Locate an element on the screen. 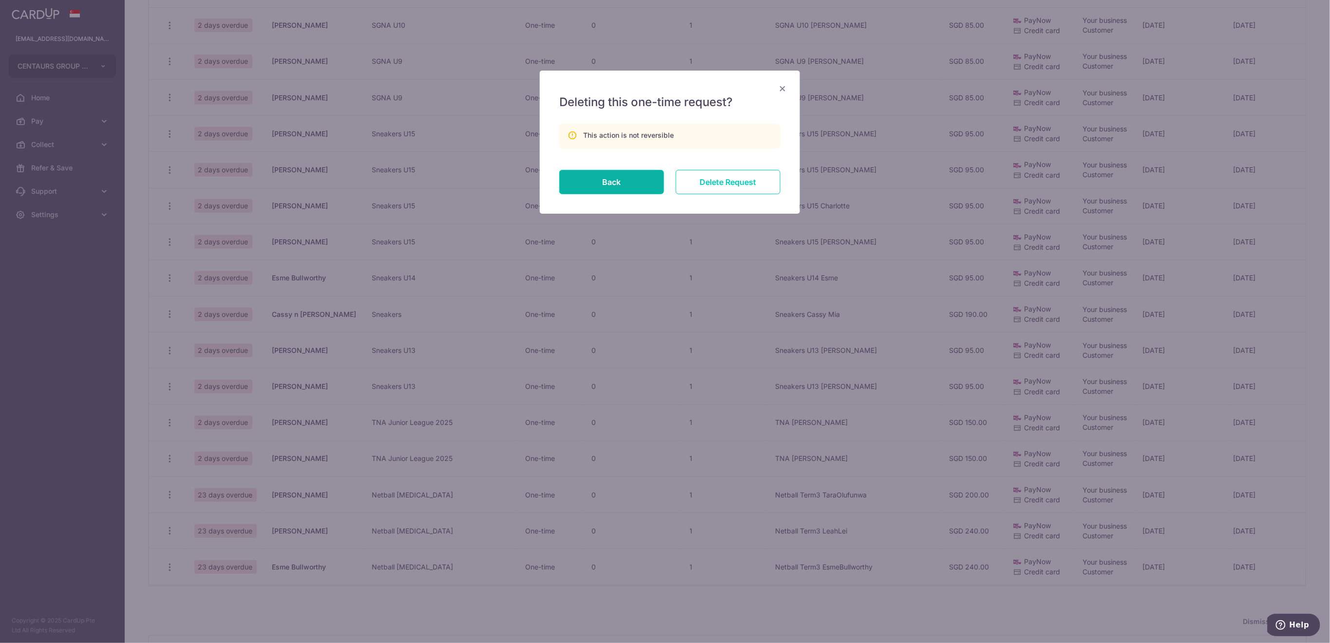  h5: Deleting this one-time request? is located at coordinates (670, 102).